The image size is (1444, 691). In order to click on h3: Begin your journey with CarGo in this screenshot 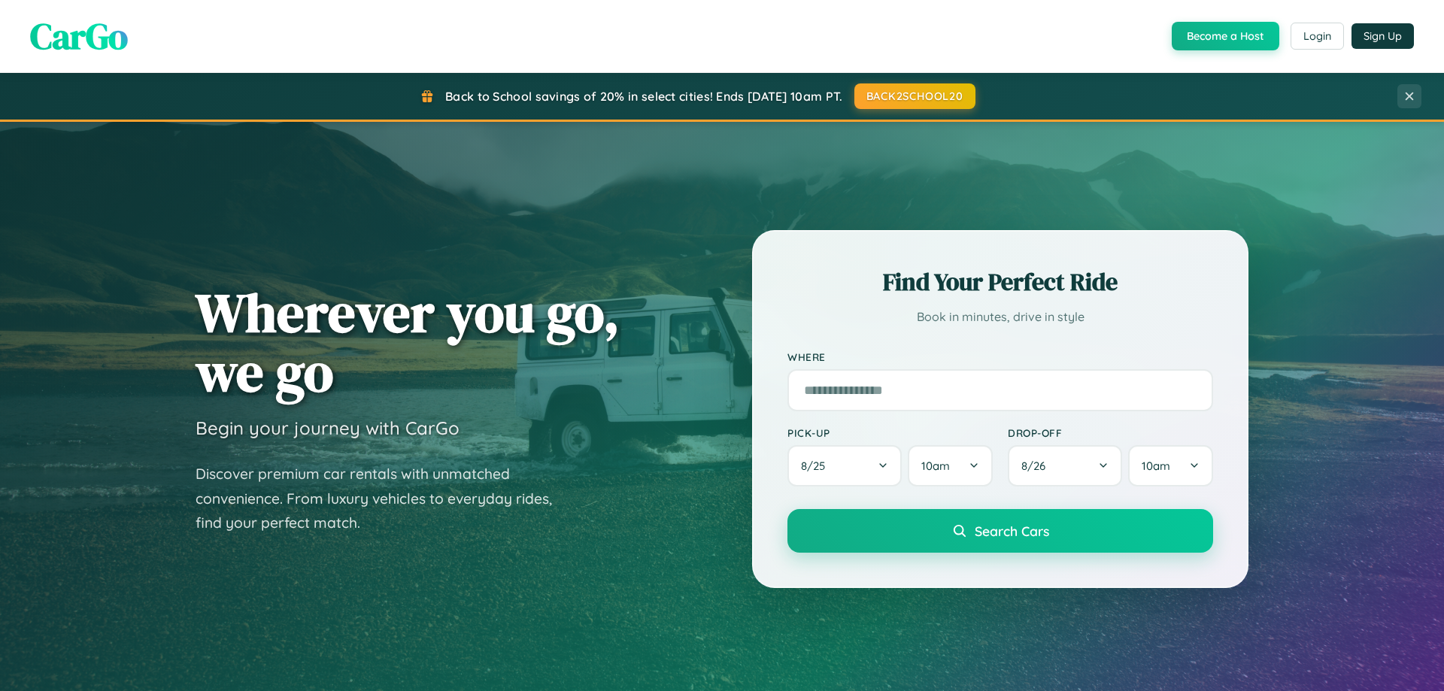, I will do `click(327, 428)`.